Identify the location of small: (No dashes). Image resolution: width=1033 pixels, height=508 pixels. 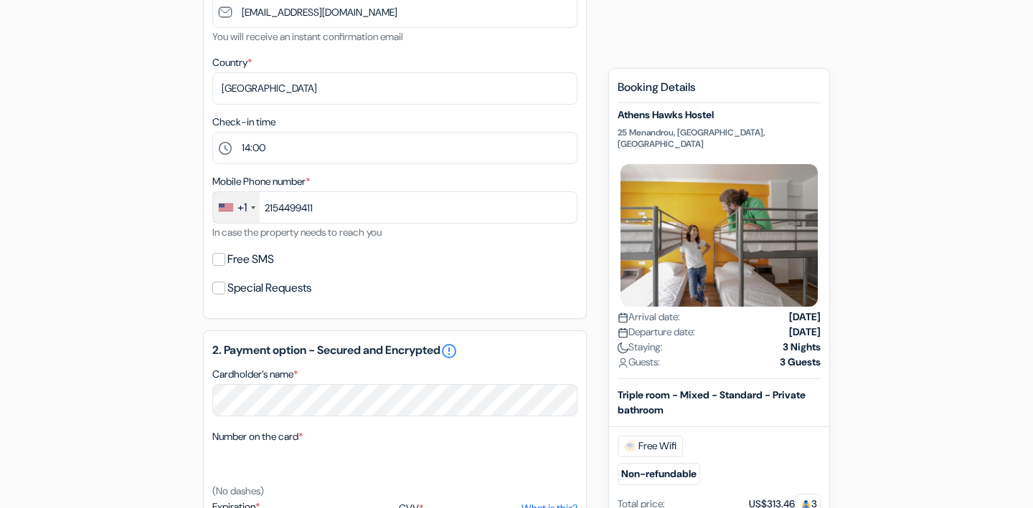
(238, 491).